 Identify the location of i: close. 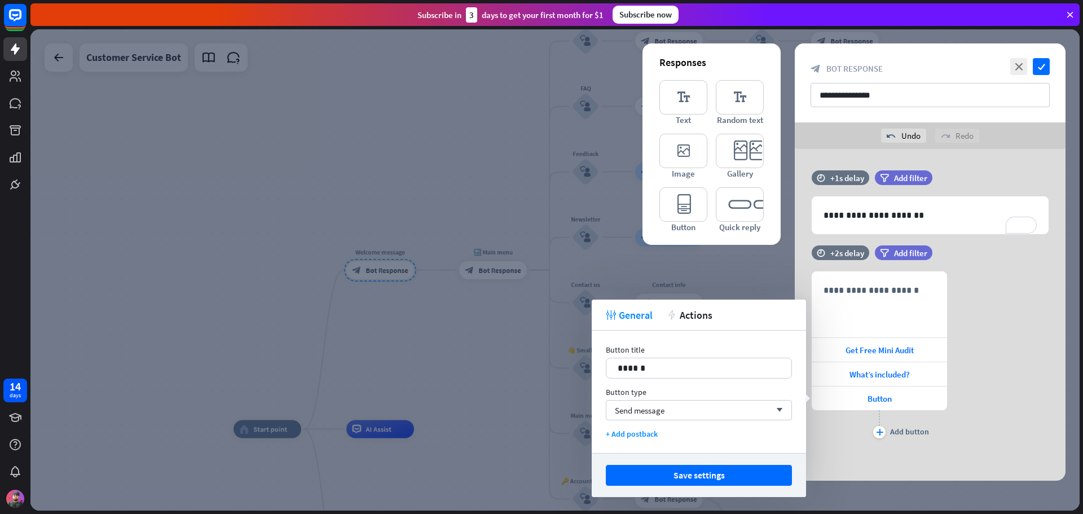
(1018, 67).